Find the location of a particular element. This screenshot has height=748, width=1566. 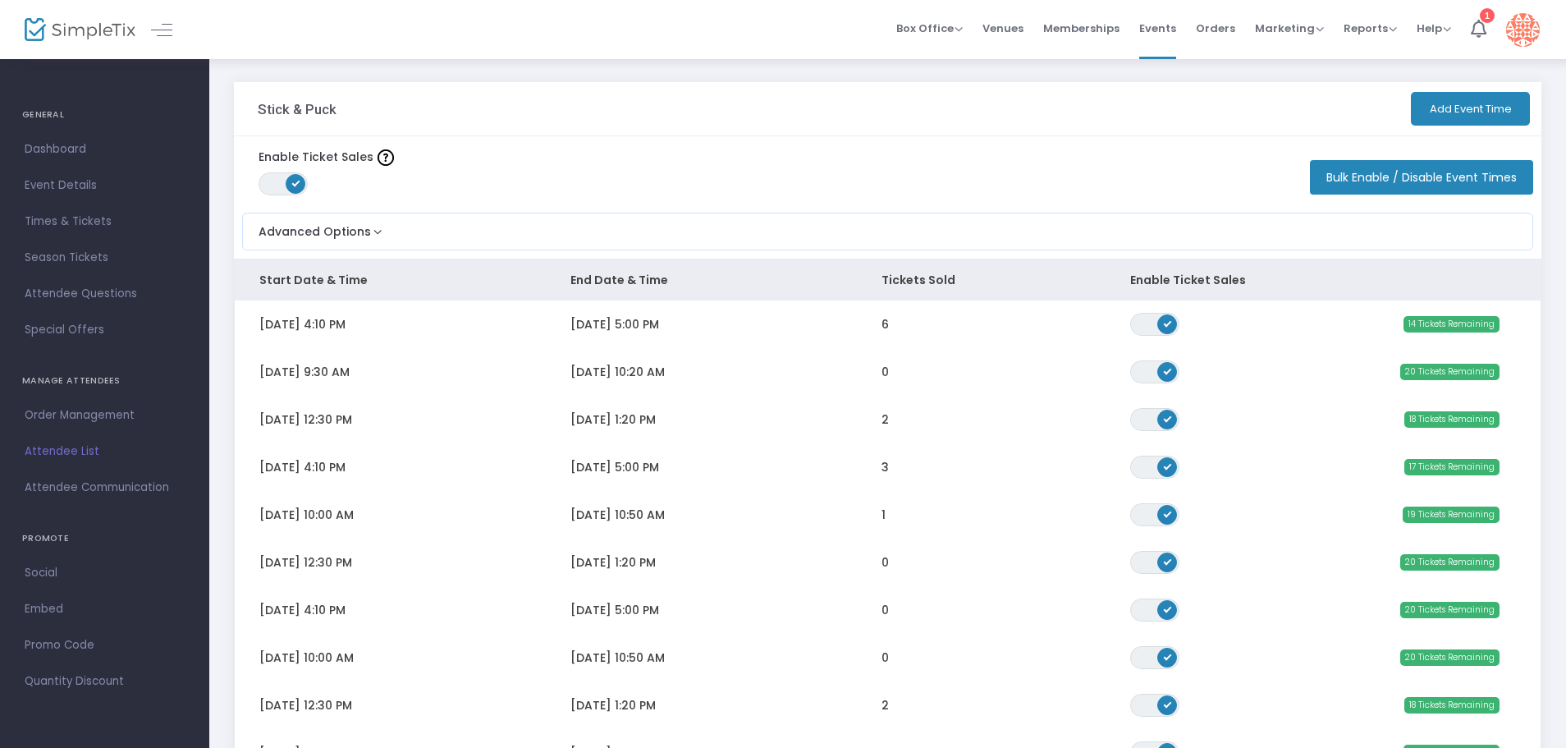

label: Enable Ticket Sales is located at coordinates (326, 157).